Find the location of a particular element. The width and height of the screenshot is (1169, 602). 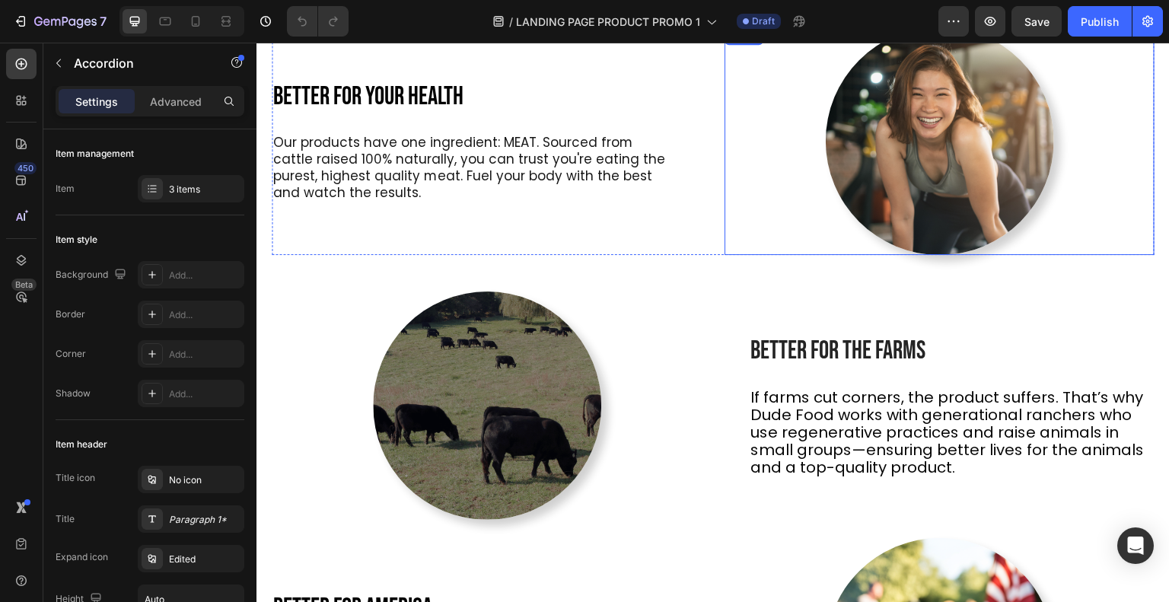

div: No icon is located at coordinates (205, 480).